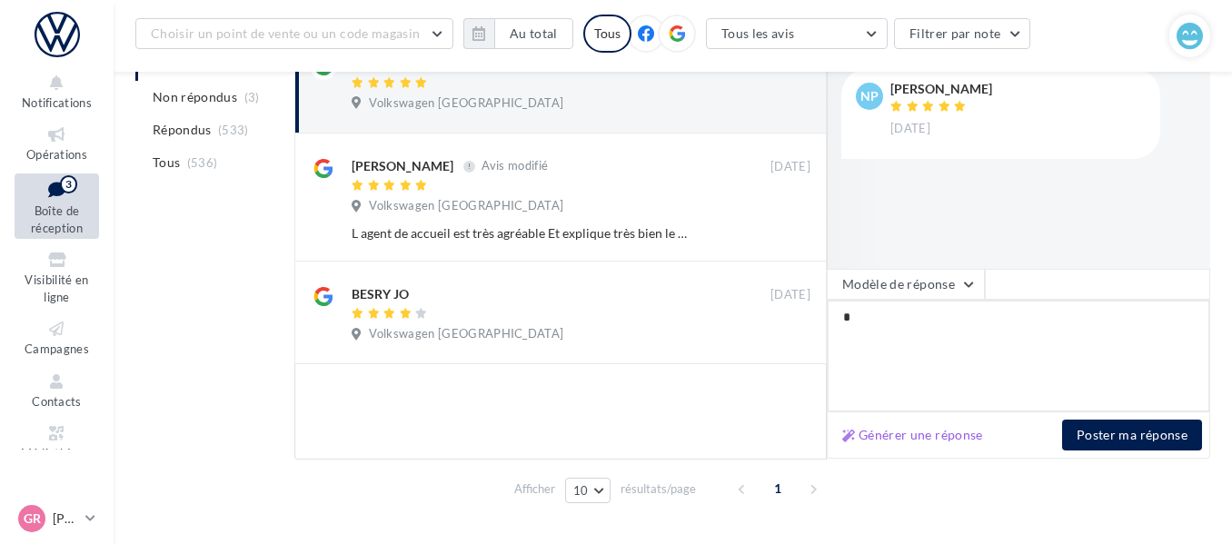 The width and height of the screenshot is (1232, 544). What do you see at coordinates (233, 130) in the screenshot?
I see `span: (533)` at bounding box center [233, 130].